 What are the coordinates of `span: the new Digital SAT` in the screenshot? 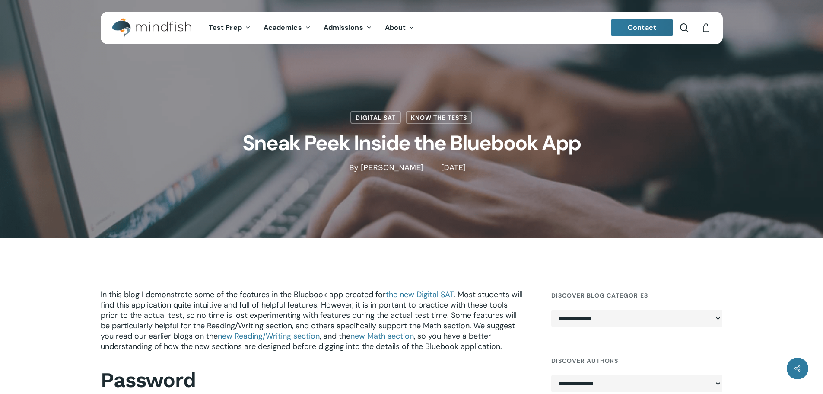 It's located at (420, 294).